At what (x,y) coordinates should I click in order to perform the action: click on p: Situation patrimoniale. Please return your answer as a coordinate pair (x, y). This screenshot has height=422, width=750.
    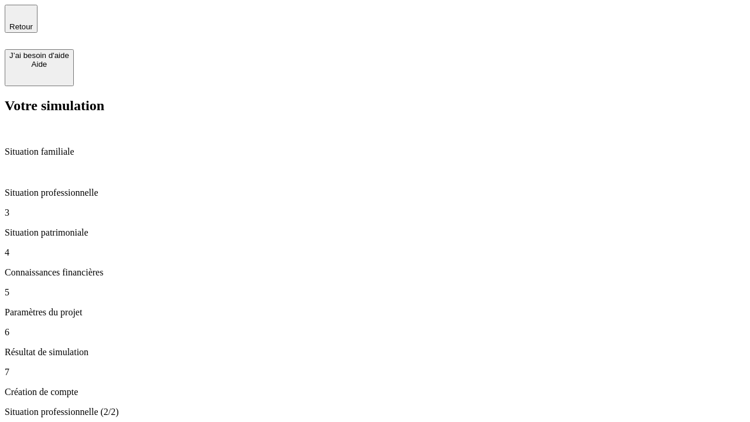
    Looking at the image, I should click on (375, 233).